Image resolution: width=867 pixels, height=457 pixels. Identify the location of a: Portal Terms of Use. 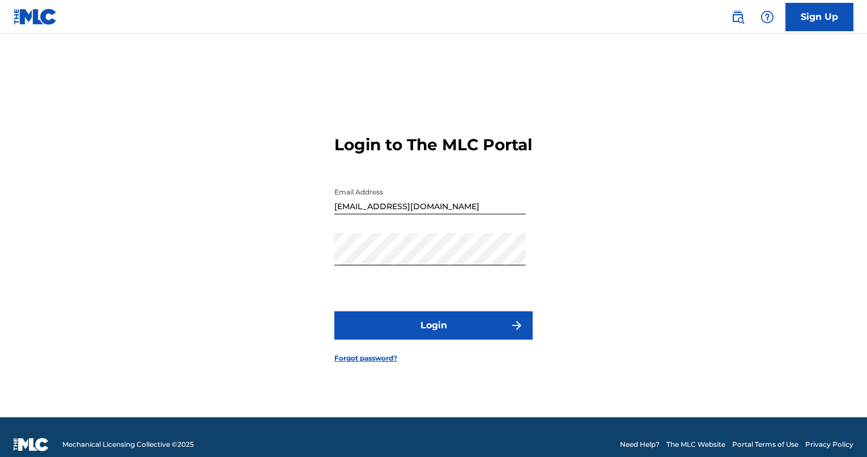
(765, 444).